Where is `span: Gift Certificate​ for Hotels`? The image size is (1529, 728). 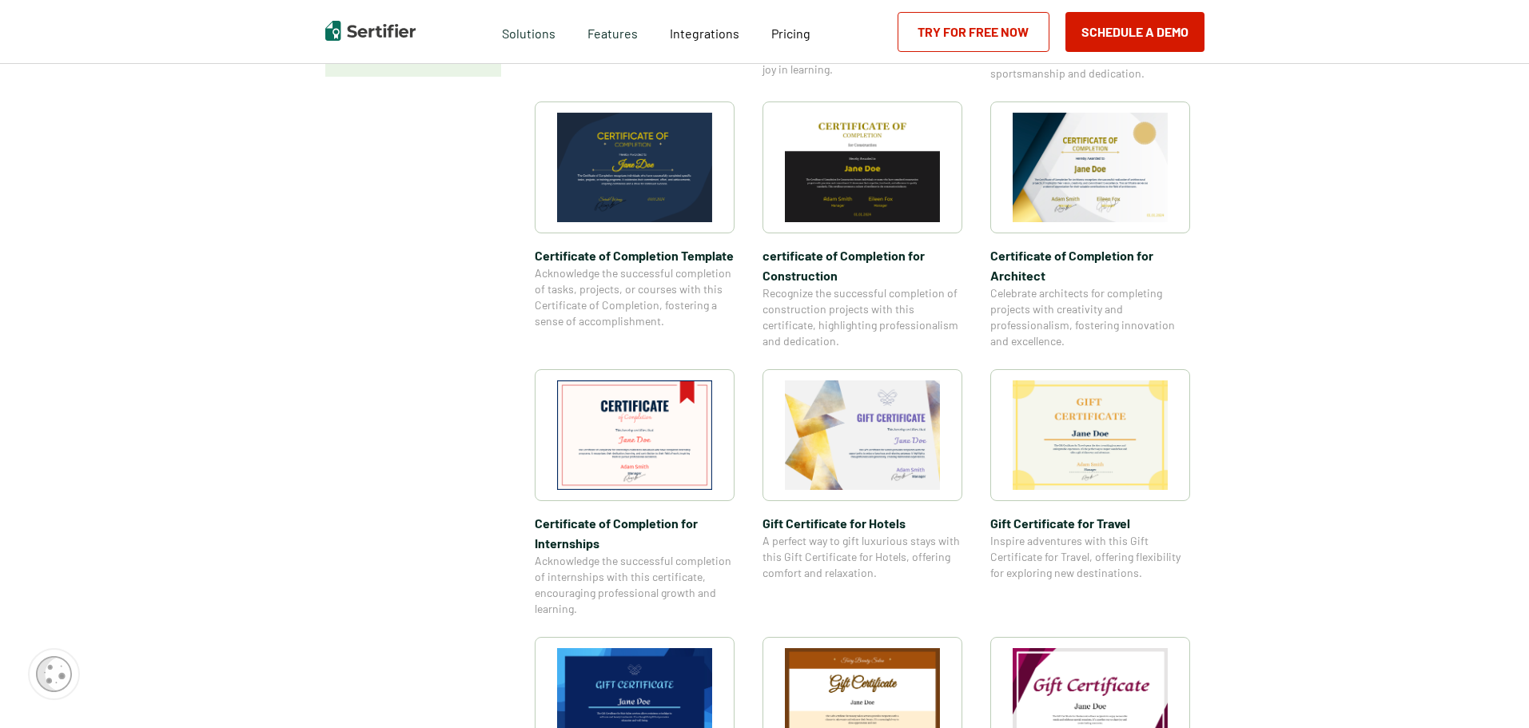
span: Gift Certificate​ for Hotels is located at coordinates (862, 523).